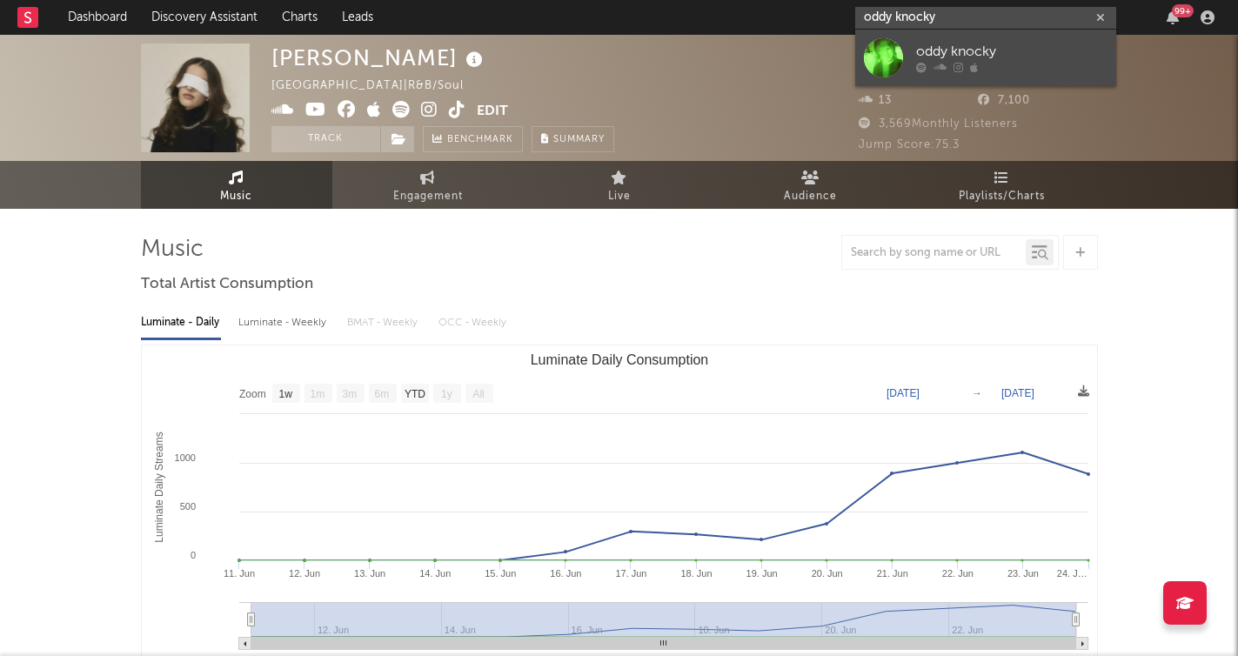  I want to click on text: 23. Jun, so click(1022, 573).